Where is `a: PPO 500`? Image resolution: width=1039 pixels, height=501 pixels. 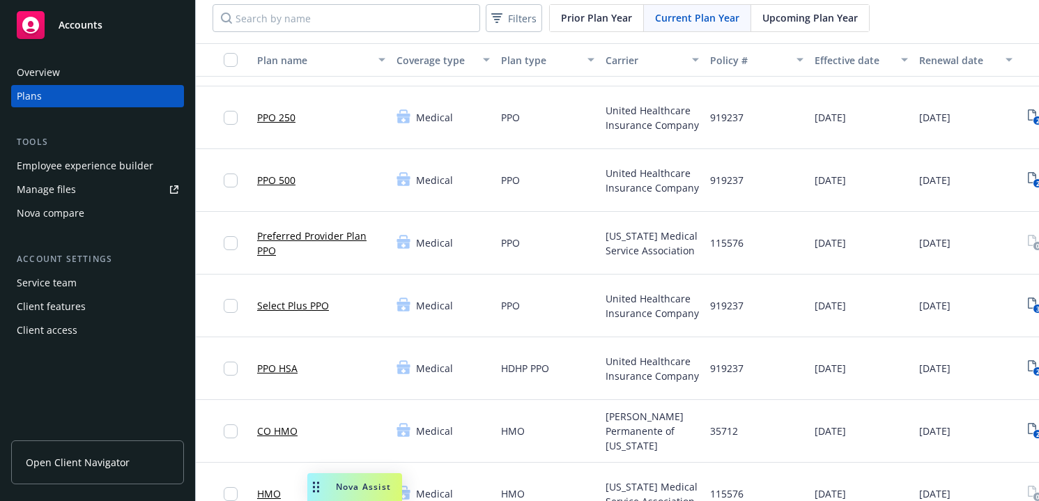 a: PPO 500 is located at coordinates (276, 180).